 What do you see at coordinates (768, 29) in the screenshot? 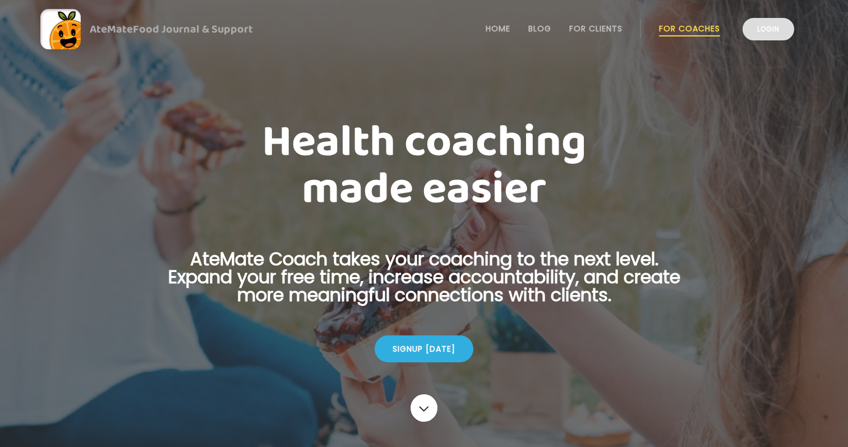
I see `a: Login` at bounding box center [768, 29].